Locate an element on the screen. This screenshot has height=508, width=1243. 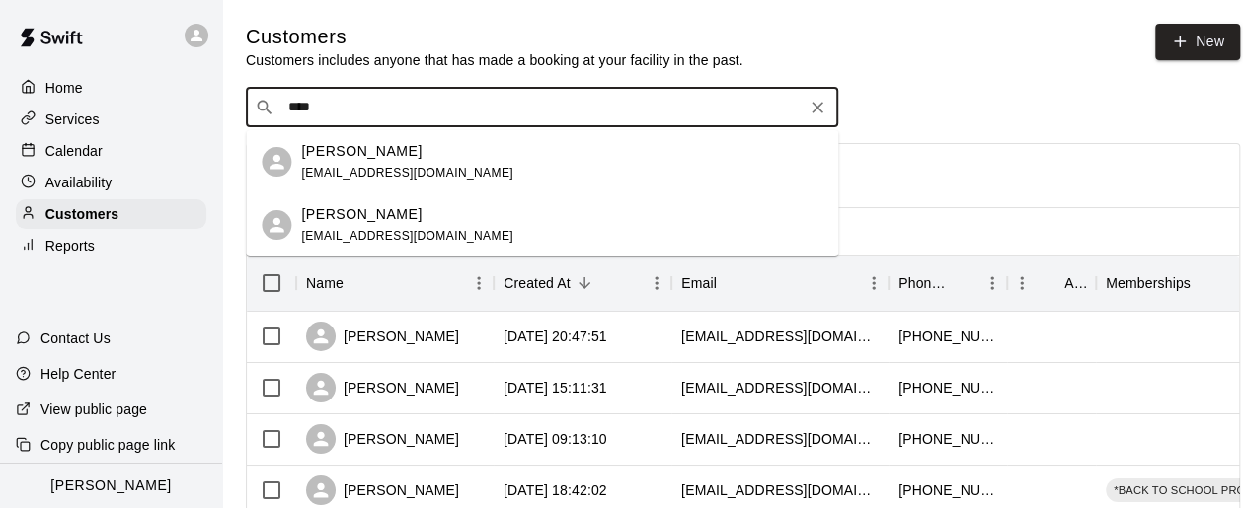
div: 2025-09-04 18:42:02 is located at coordinates (555, 491).